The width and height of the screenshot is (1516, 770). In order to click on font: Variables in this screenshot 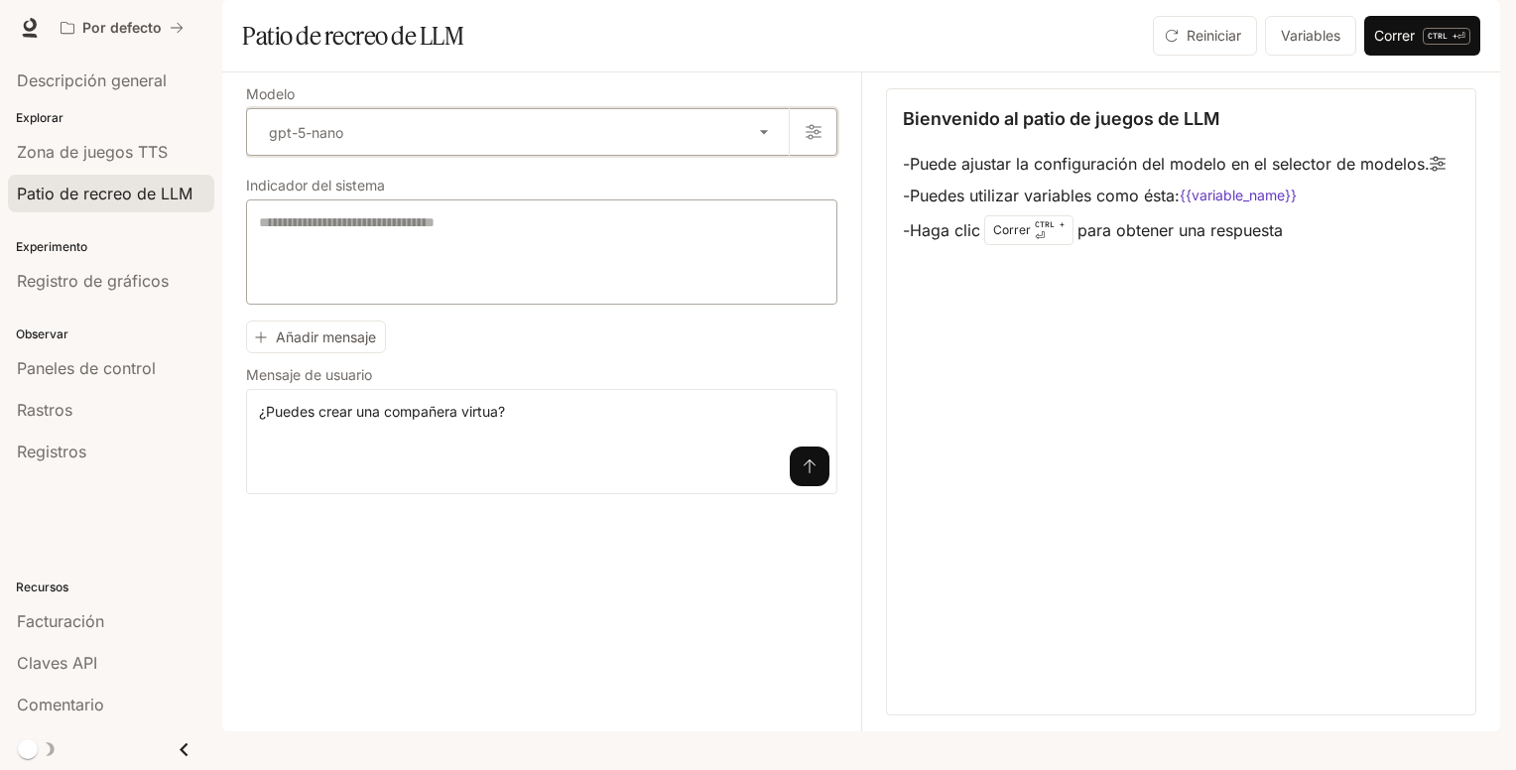, I will do `click(1311, 35)`.